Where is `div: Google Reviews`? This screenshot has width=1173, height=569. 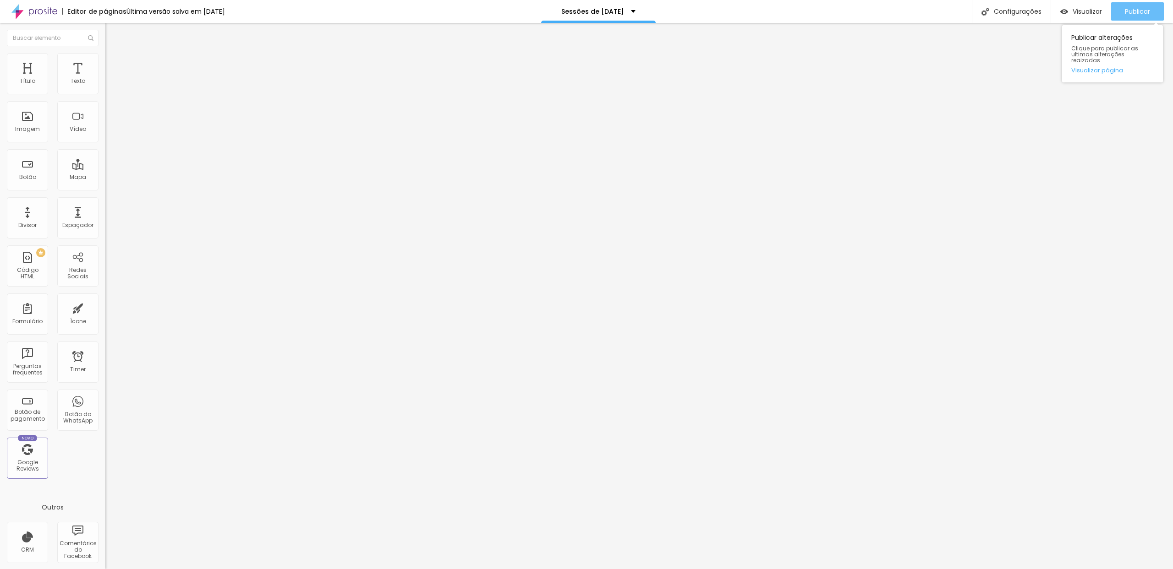
div: Google Reviews is located at coordinates (27, 466).